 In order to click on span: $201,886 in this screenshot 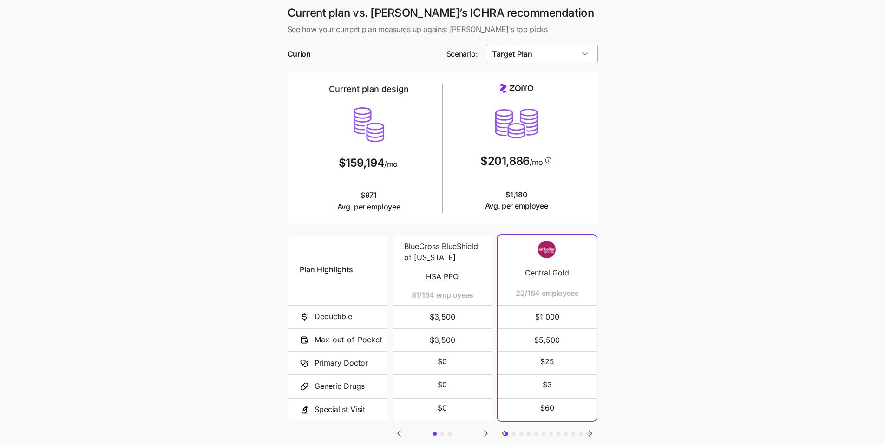, I will do `click(505, 161)`.